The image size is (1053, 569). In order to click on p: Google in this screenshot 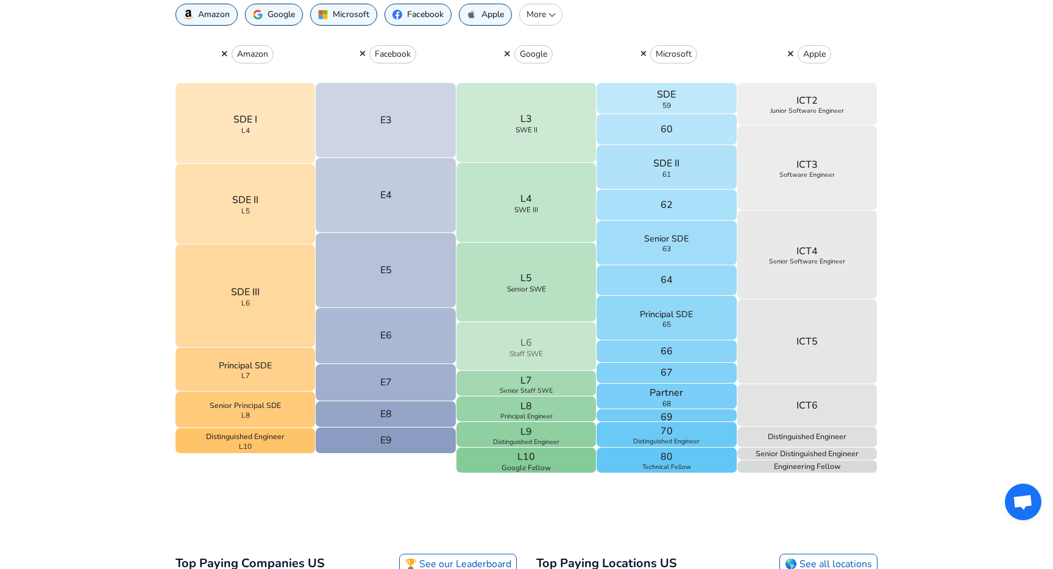, I will do `click(533, 54)`.